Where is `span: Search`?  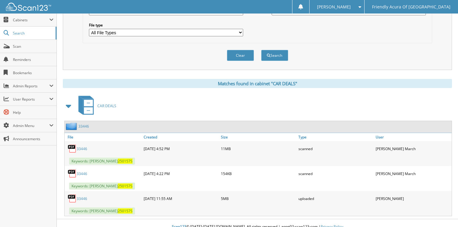 span: Search is located at coordinates (33, 33).